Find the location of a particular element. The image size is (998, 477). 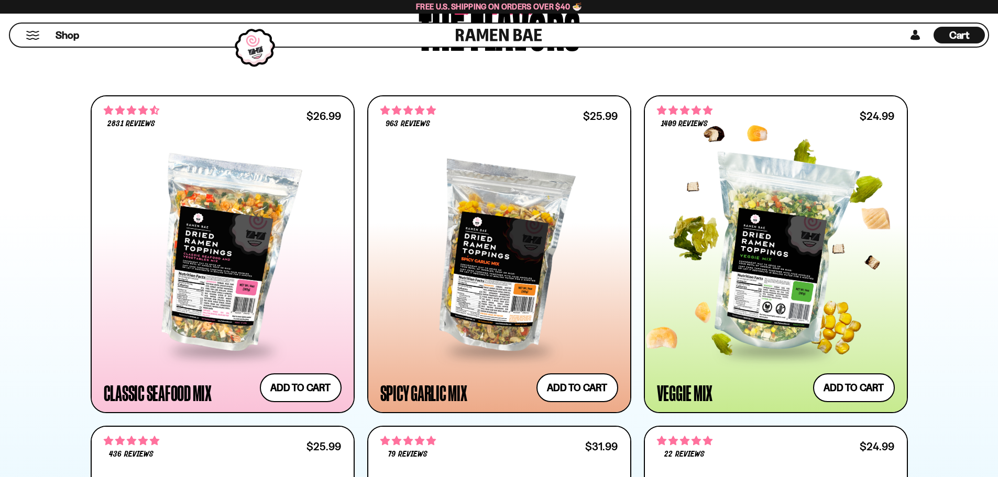

a: 4.68 stars 2831 reviews $26.99 Classic Seafood Mix Add to cart is located at coordinates (223, 254).